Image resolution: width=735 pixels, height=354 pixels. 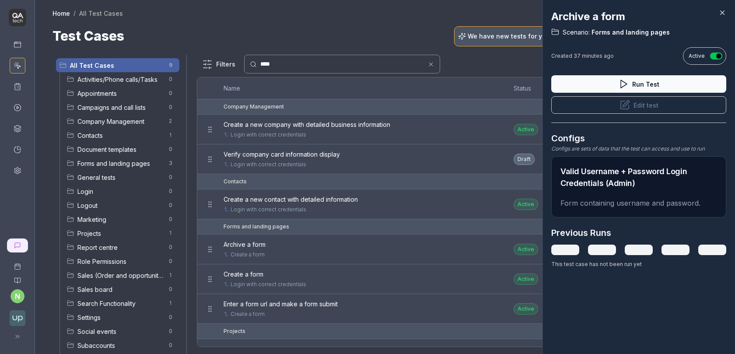 What do you see at coordinates (581, 233) in the screenshot?
I see `h3: Previous Runs` at bounding box center [581, 233].